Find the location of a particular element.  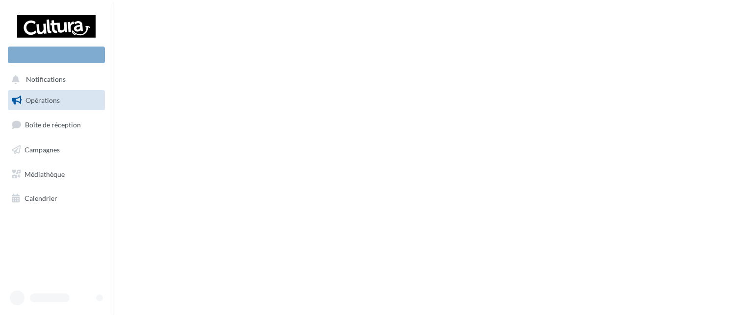

span: Calendrier is located at coordinates (41, 198).